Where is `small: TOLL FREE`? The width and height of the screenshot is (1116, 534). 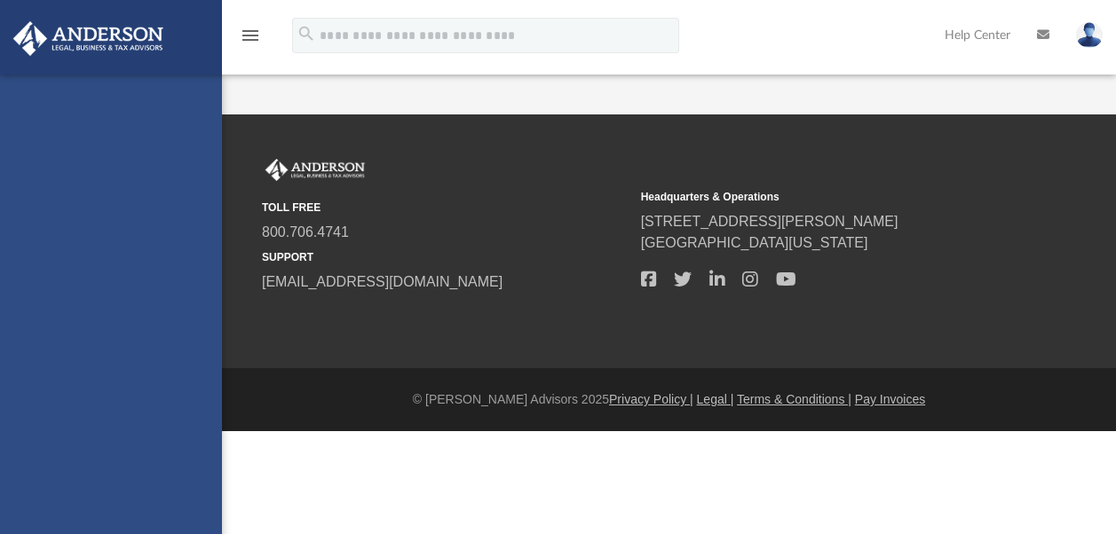 small: TOLL FREE is located at coordinates (445, 208).